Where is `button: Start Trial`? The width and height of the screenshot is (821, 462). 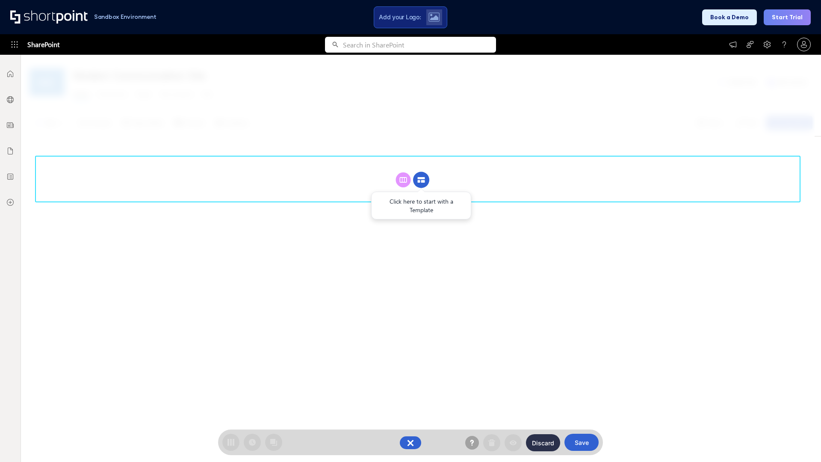 button: Start Trial is located at coordinates (787, 17).